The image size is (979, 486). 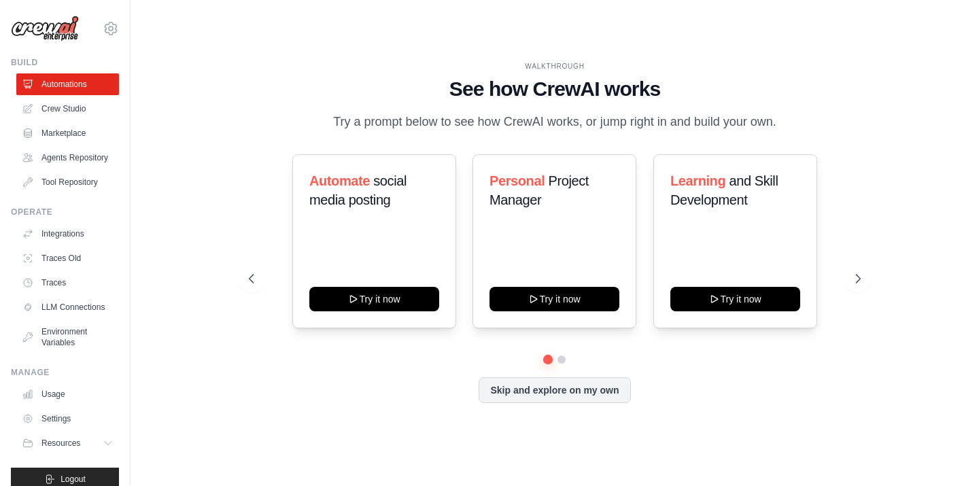 What do you see at coordinates (67, 133) in the screenshot?
I see `a: Marketplace` at bounding box center [67, 133].